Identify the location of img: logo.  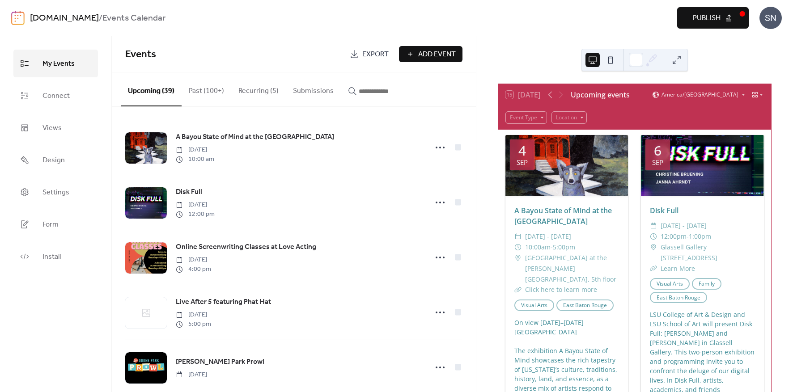
(18, 18).